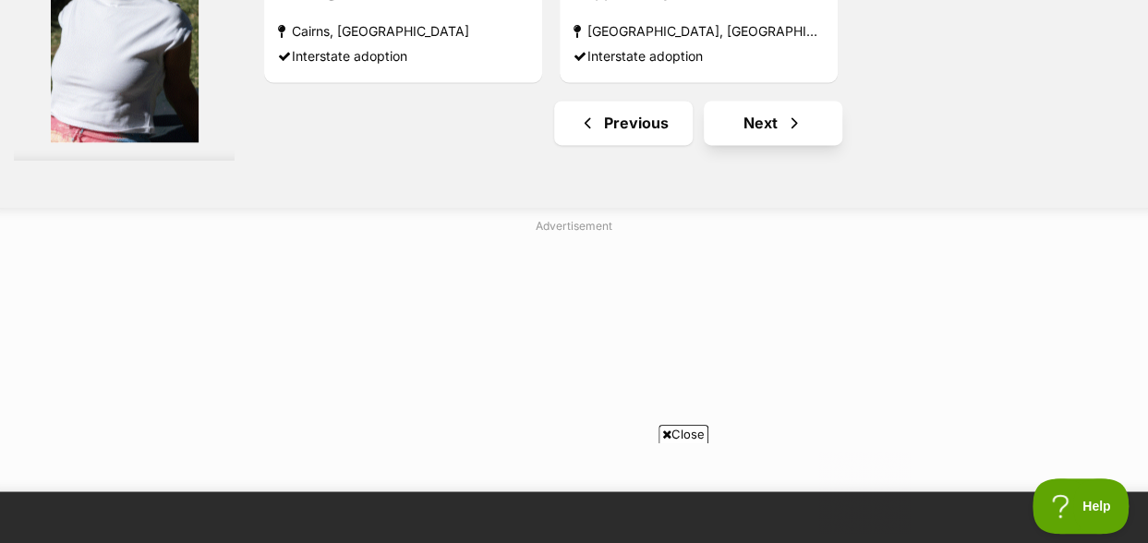 This screenshot has height=543, width=1148. What do you see at coordinates (698, 123) in the screenshot?
I see `nav: Pagination` at bounding box center [698, 123].